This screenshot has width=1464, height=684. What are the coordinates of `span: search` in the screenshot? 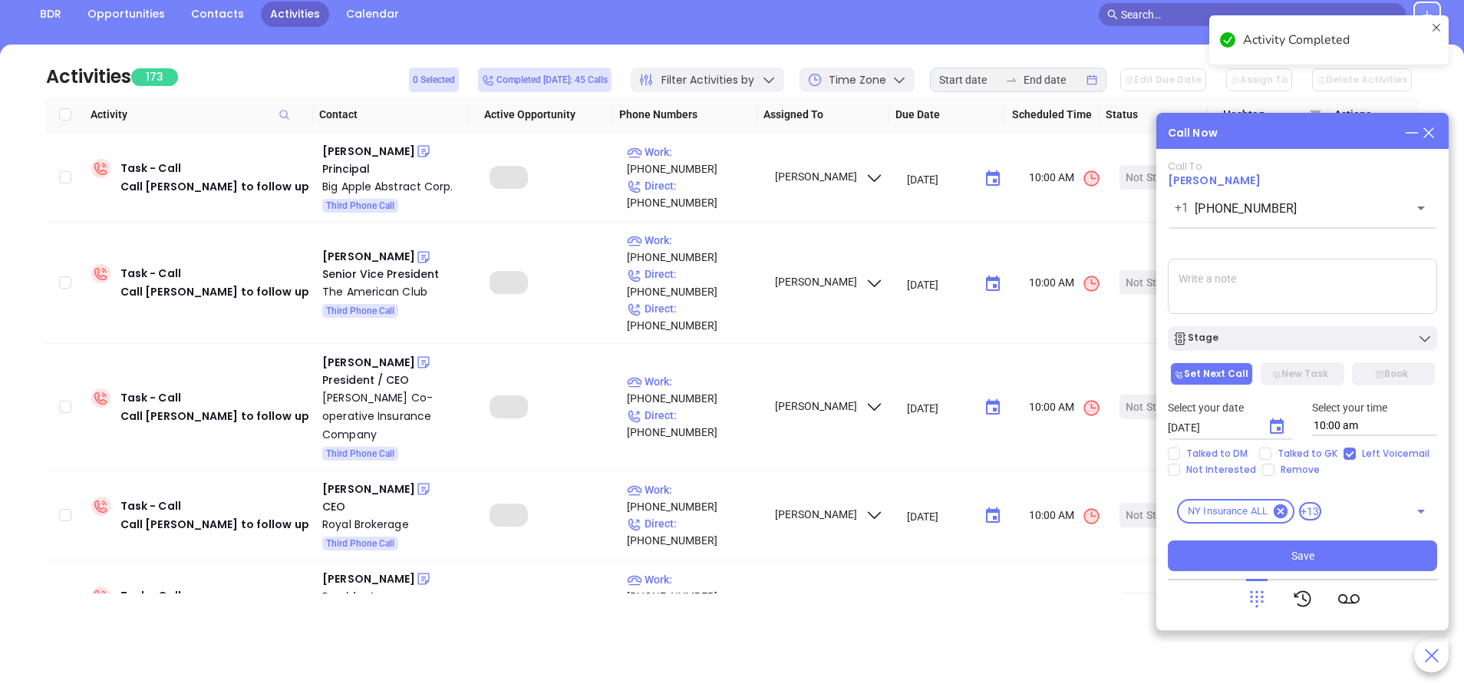 It's located at (1113, 15).